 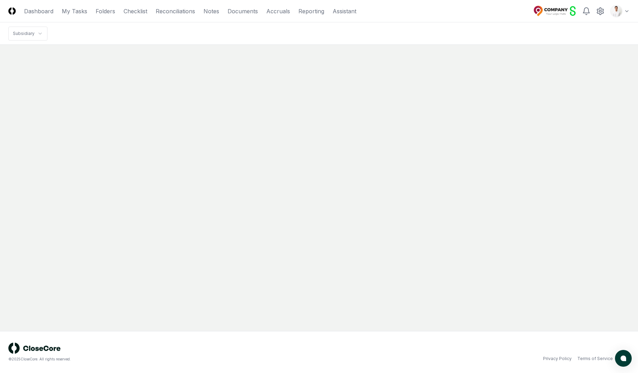 I want to click on div: © 2025 CloseCore. All rights reserved., so click(x=164, y=359).